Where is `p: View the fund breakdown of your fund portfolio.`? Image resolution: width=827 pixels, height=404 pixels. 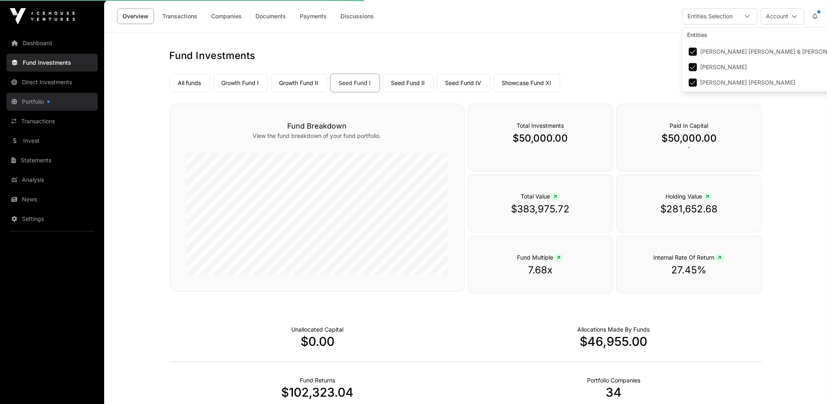
p: View the fund breakdown of your fund portfolio. is located at coordinates (317, 136).